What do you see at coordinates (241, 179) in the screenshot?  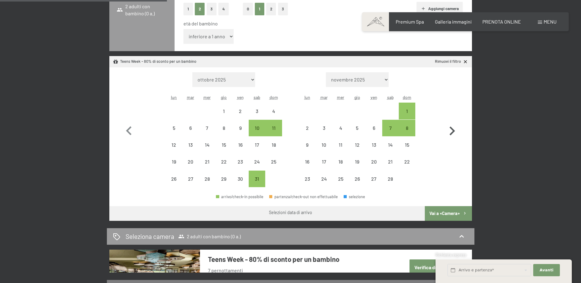 I see `div: Fri Jan 30 2026` at bounding box center [241, 179].